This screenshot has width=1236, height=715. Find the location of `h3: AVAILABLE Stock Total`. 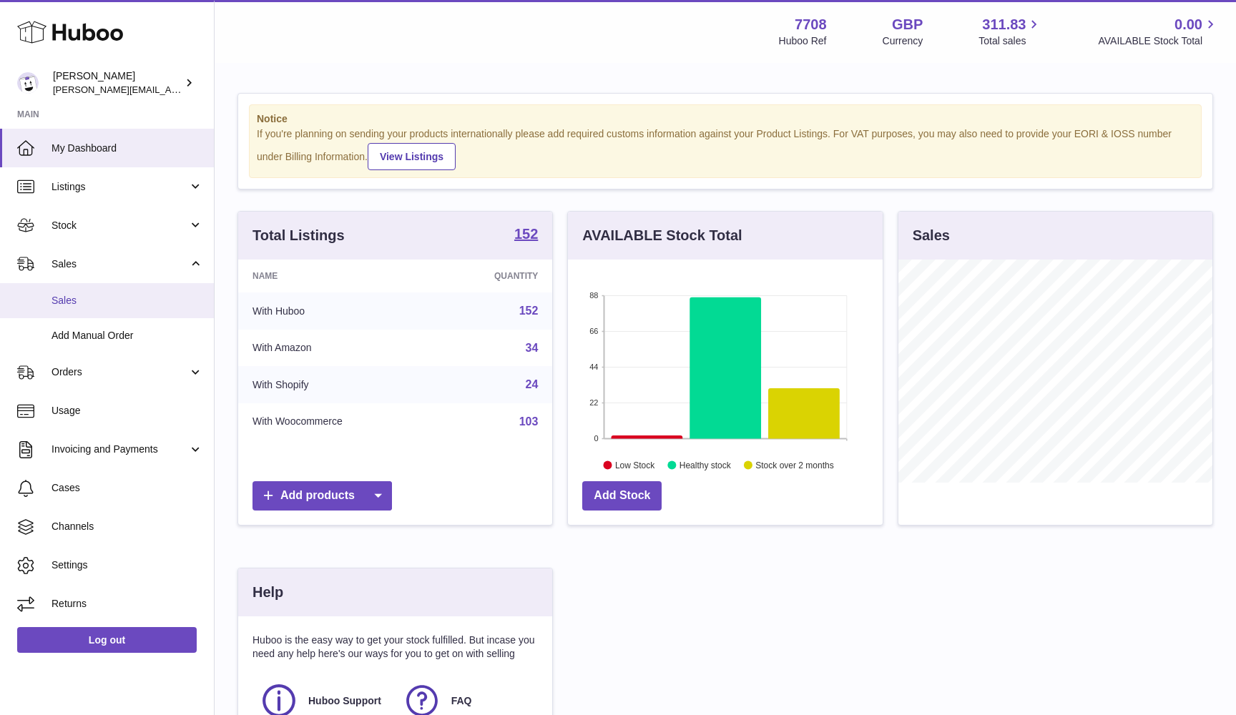

h3: AVAILABLE Stock Total is located at coordinates (661, 235).